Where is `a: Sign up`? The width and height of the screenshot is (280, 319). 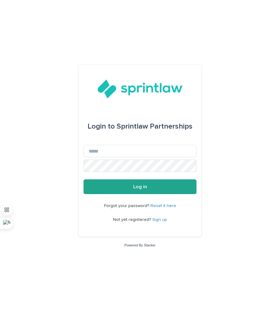 a: Sign up is located at coordinates (160, 220).